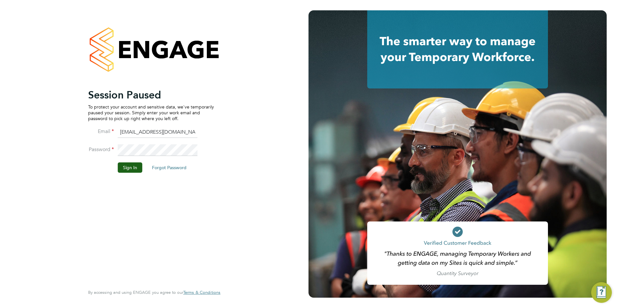 The height and width of the screenshot is (308, 617). What do you see at coordinates (151, 113) in the screenshot?
I see `p: To protect your account and sensitive data, we've temporarily paused your session. Simply enter y...` at bounding box center [151, 113].